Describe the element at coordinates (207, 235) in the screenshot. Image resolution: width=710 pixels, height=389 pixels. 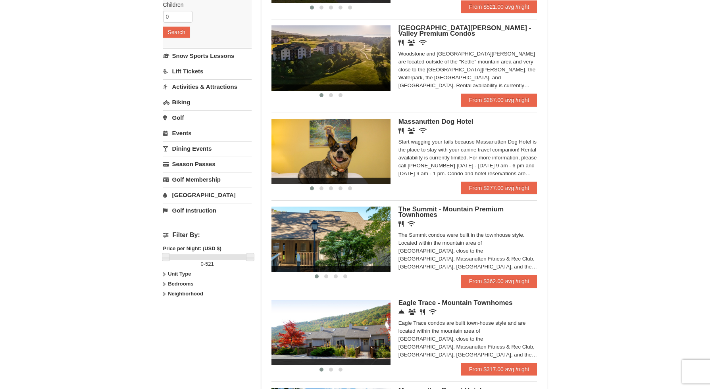
I see `h4: Filter By:` at that location.